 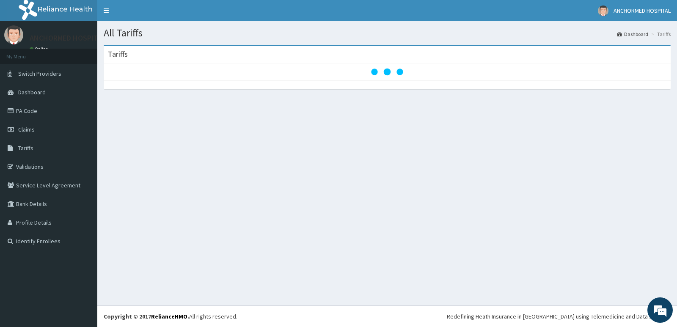 I want to click on h1: All Tariffs, so click(x=387, y=33).